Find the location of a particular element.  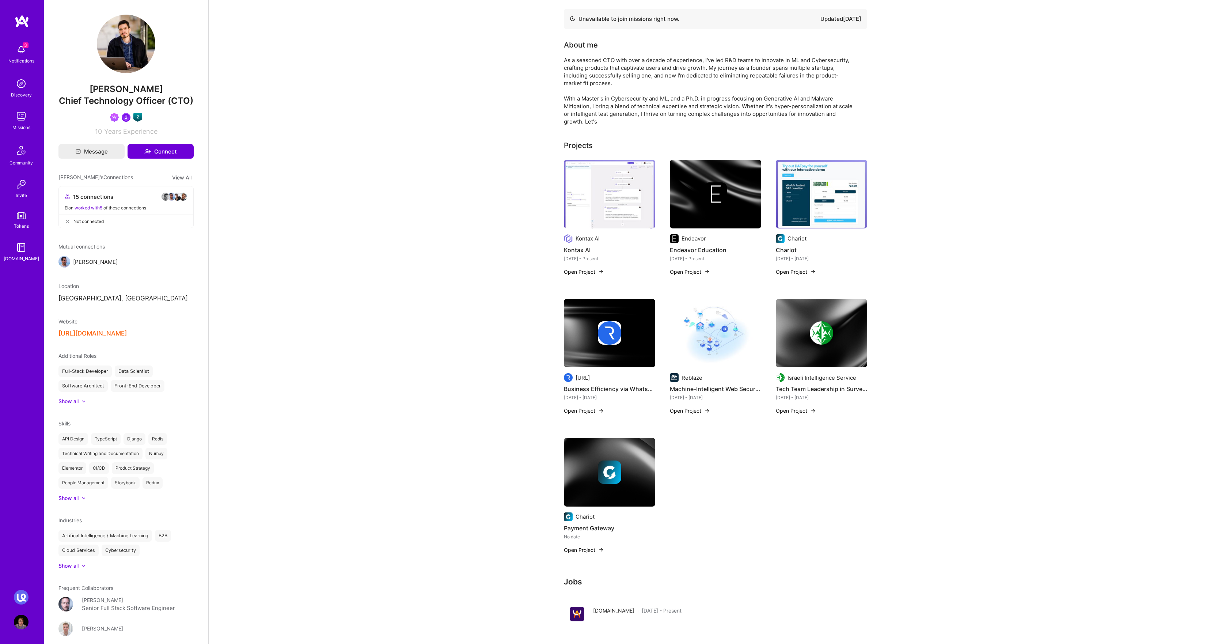

h4: Kontax AI is located at coordinates (610, 250).